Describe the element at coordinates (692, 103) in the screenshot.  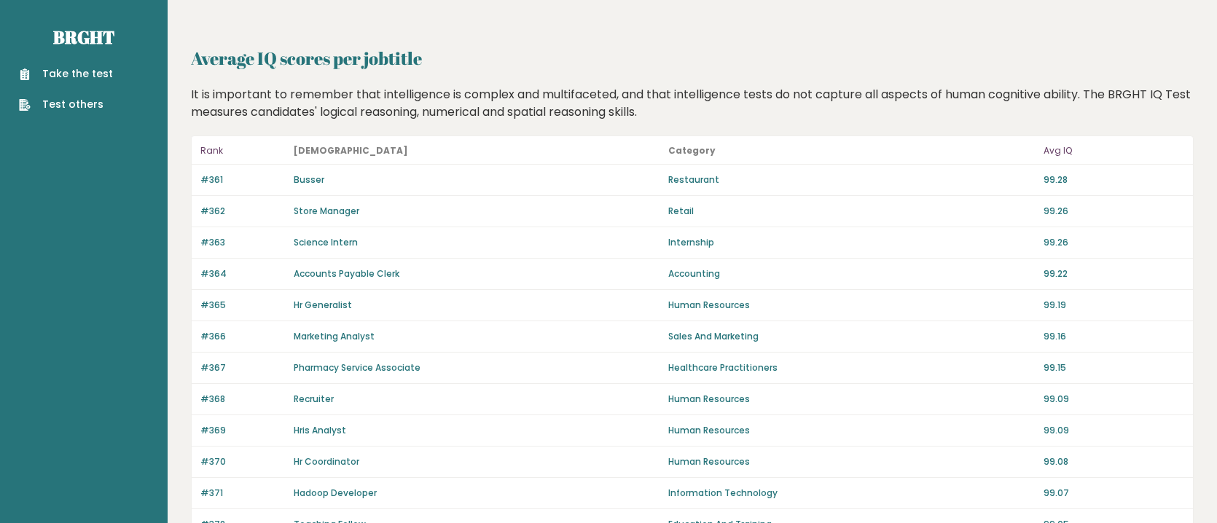
I see `div: It is important to remember that intelligence is complex and multifaceted, and that intelligence ...` at that location.